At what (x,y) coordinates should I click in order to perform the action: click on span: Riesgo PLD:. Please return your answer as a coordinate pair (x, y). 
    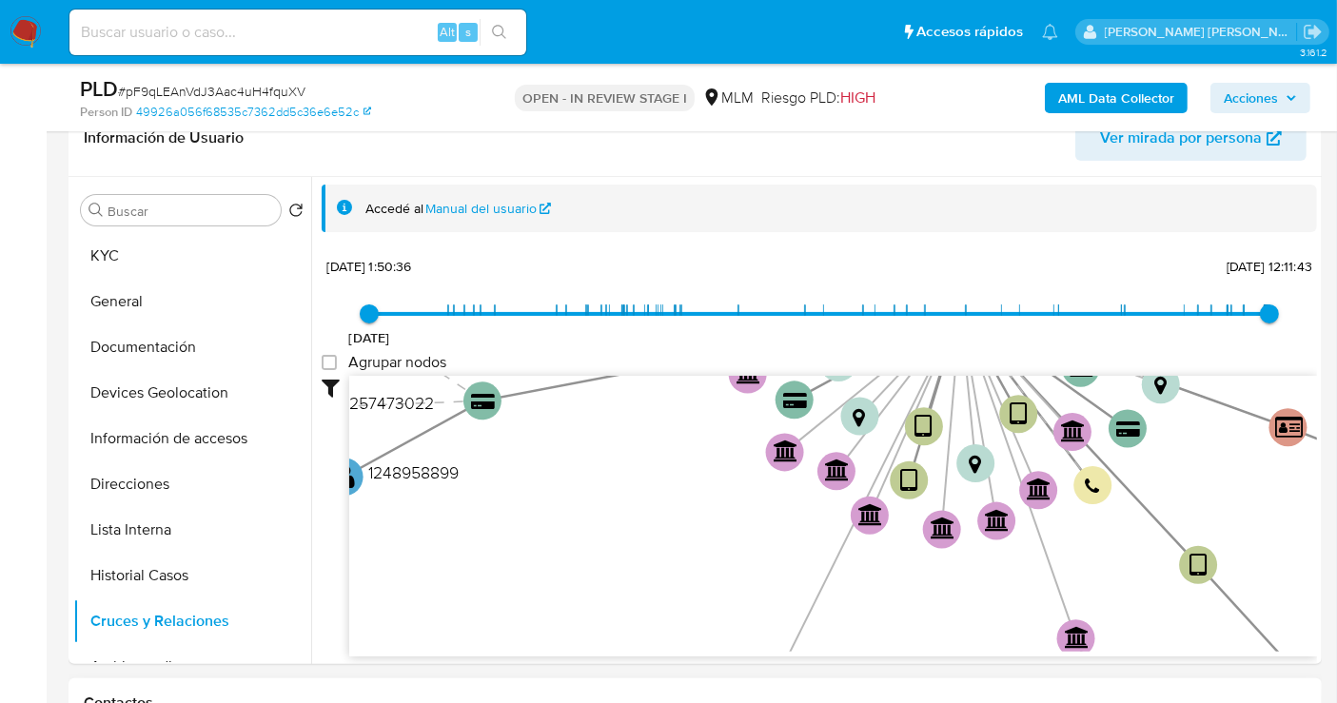
    Looking at the image, I should click on (819, 98).